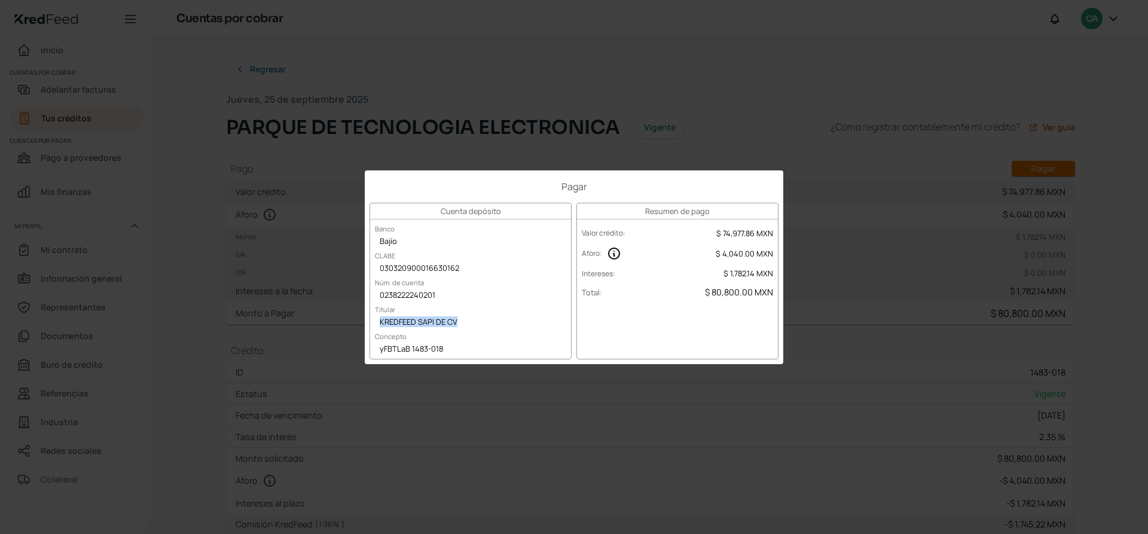 This screenshot has height=534, width=1148. What do you see at coordinates (385, 309) in the screenshot?
I see `label: Titular` at bounding box center [385, 309].